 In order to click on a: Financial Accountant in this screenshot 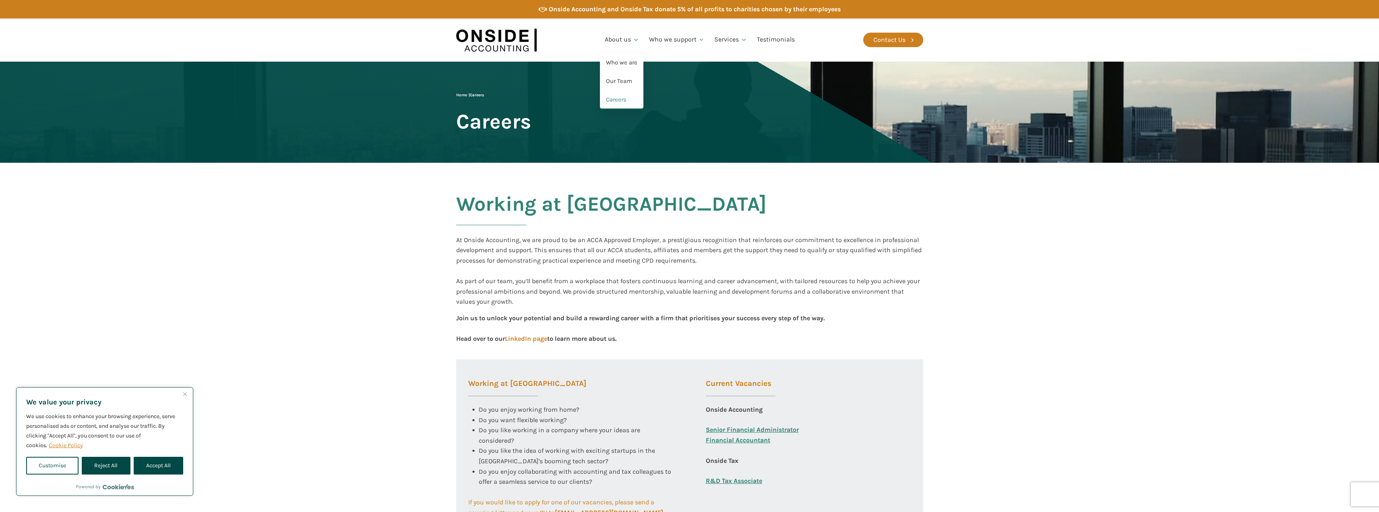, I will do `click(738, 445)`.